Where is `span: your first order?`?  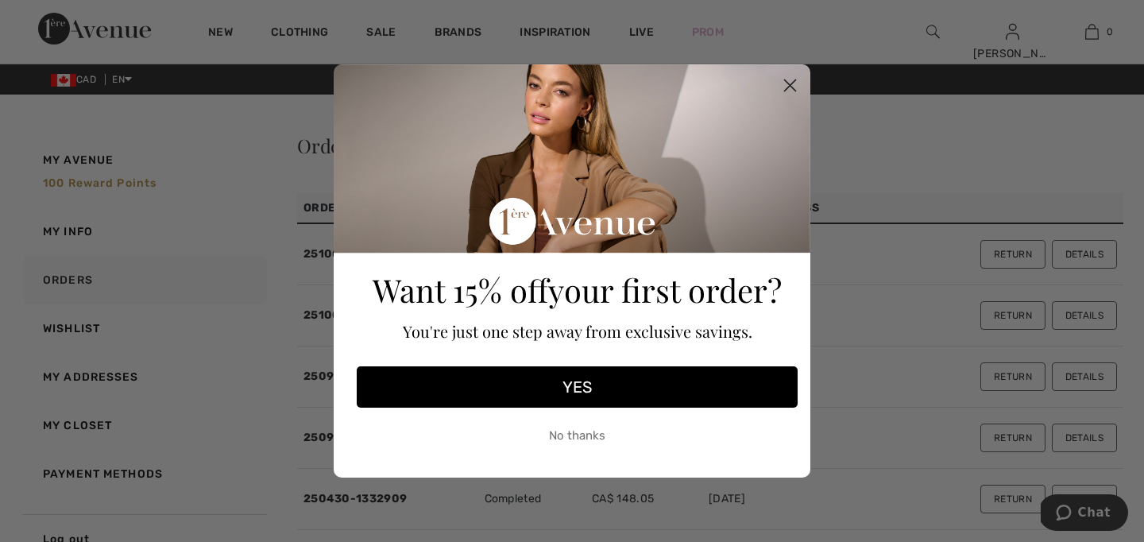
span: your first order? is located at coordinates (665, 289).